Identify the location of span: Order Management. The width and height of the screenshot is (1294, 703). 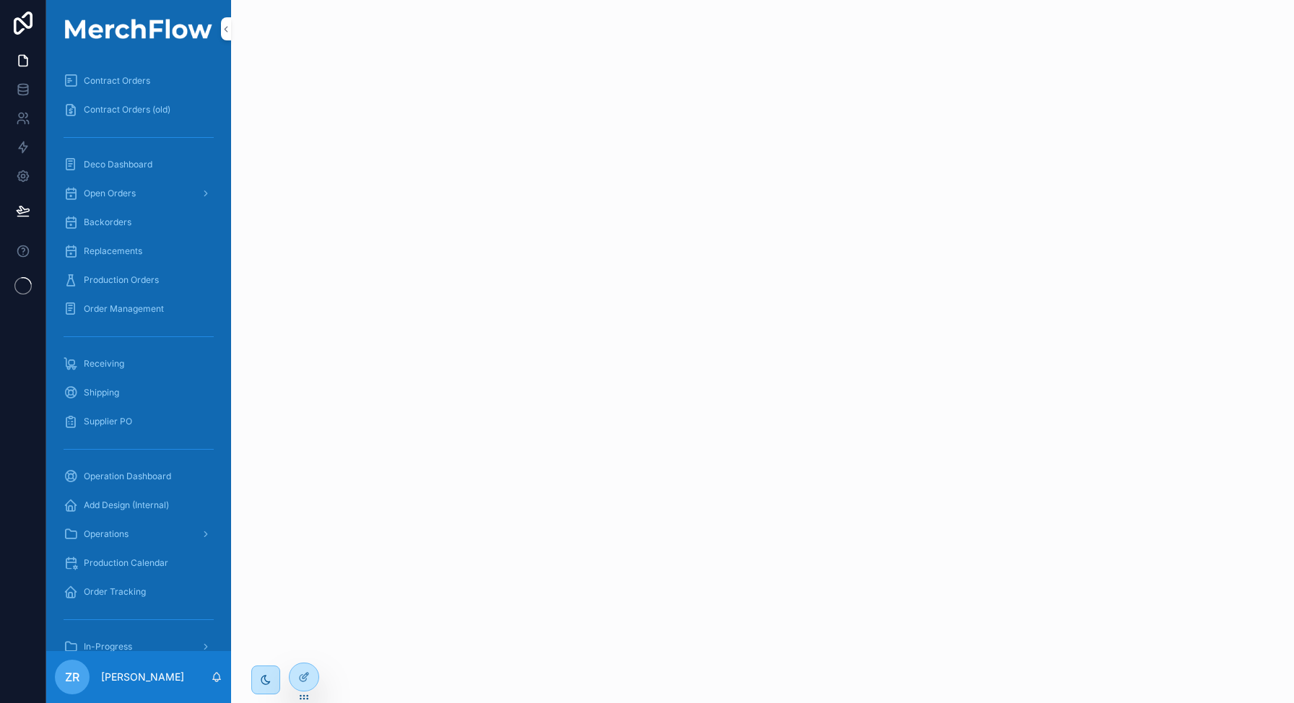
(123, 309).